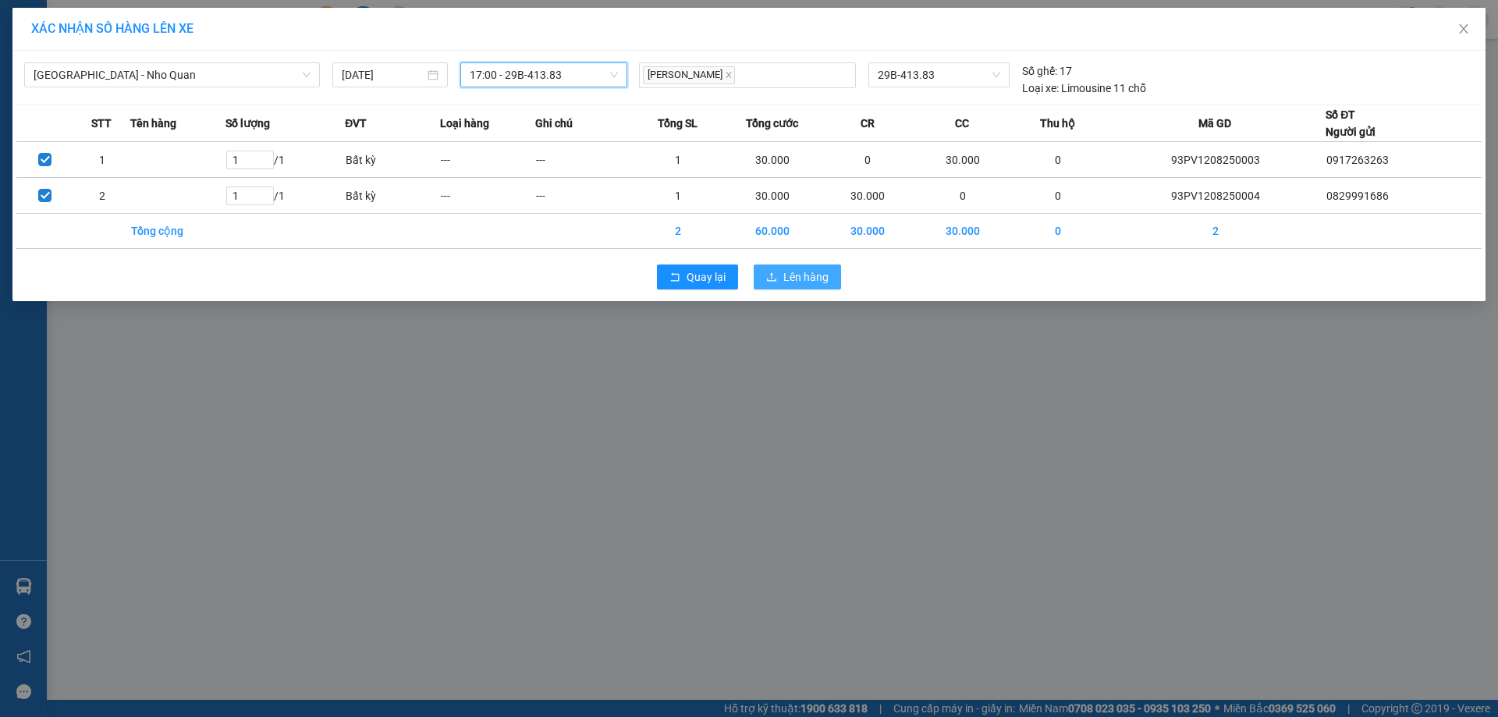 The image size is (1498, 717). I want to click on td: 60.000, so click(772, 231).